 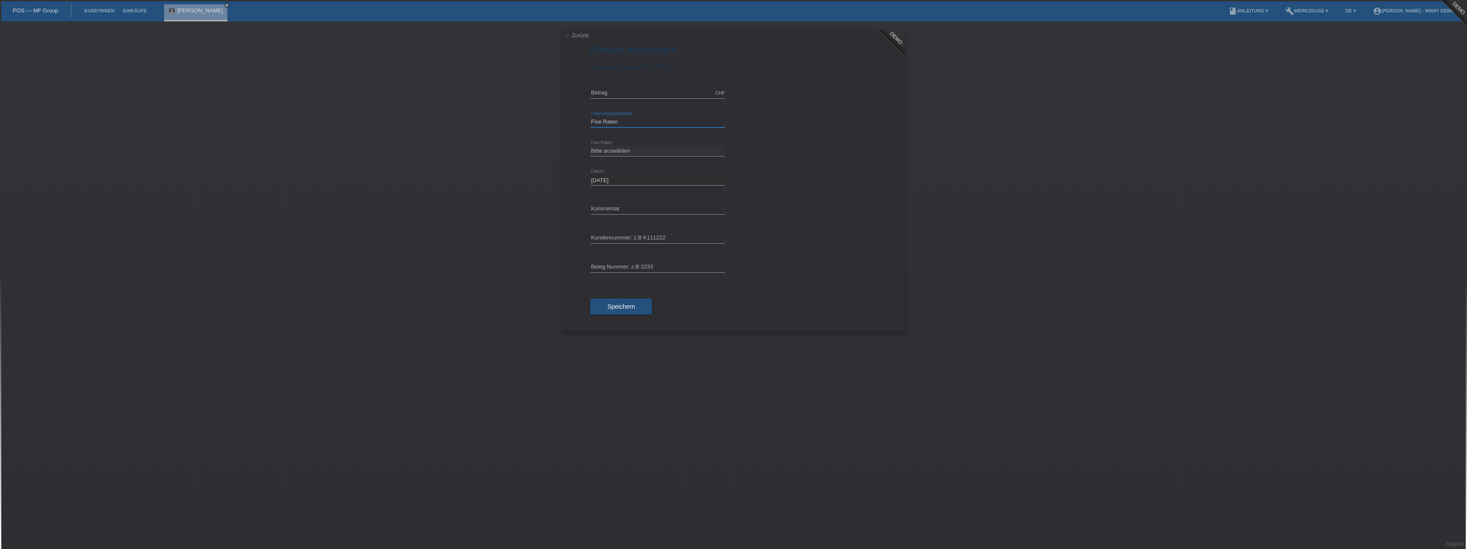 What do you see at coordinates (135, 11) in the screenshot?
I see `a: Einkäufe` at bounding box center [135, 11].